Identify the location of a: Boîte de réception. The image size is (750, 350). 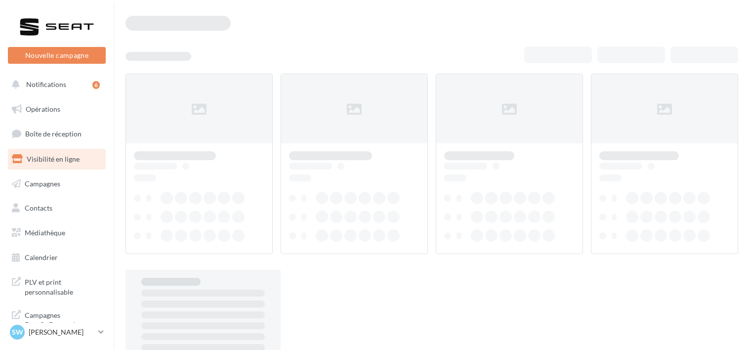
(57, 133).